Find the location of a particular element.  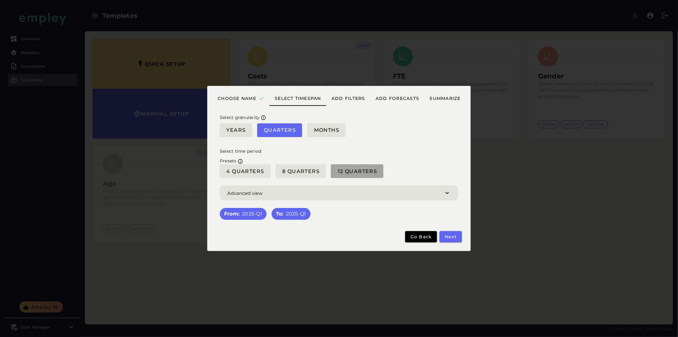

p: Select granularity is located at coordinates (240, 118).